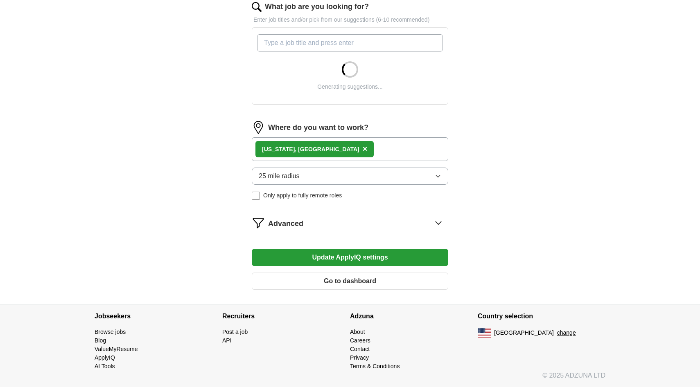 The width and height of the screenshot is (700, 387). What do you see at coordinates (258, 128) in the screenshot?
I see `img: location.png` at bounding box center [258, 128].